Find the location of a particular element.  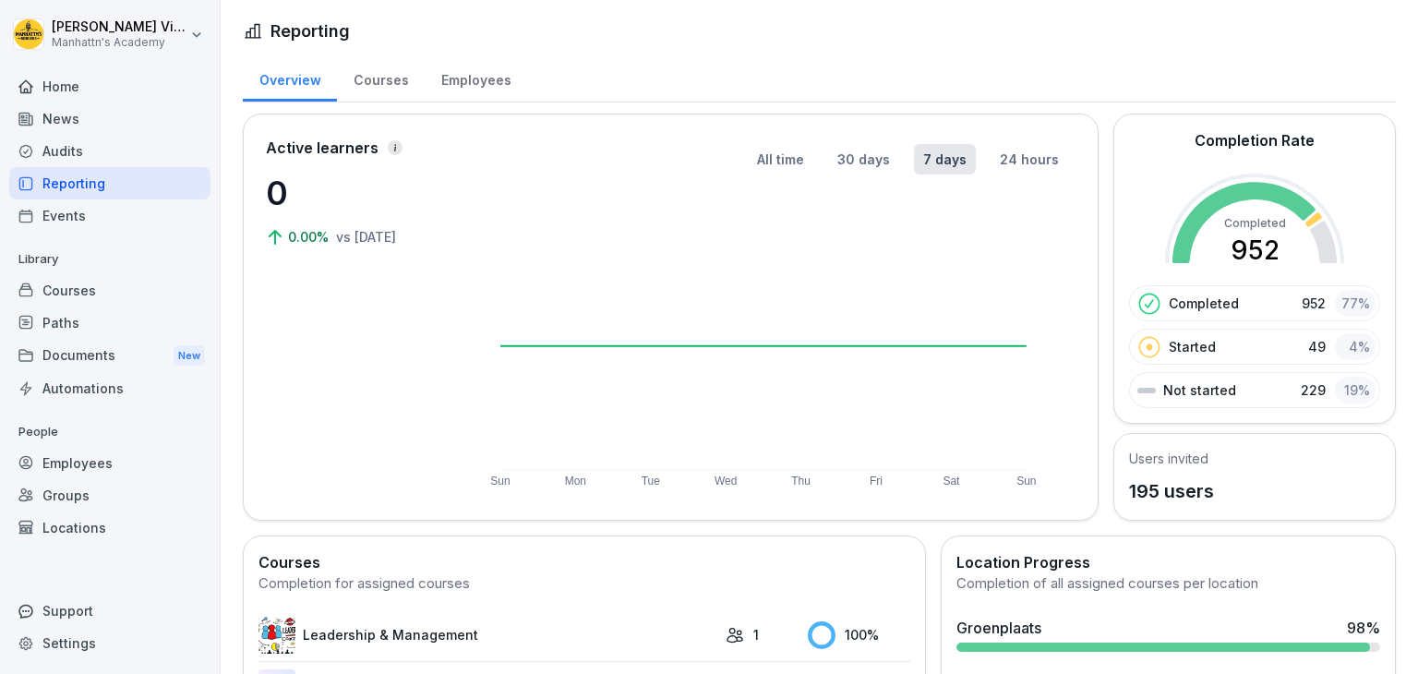

div: News is located at coordinates (110, 118).